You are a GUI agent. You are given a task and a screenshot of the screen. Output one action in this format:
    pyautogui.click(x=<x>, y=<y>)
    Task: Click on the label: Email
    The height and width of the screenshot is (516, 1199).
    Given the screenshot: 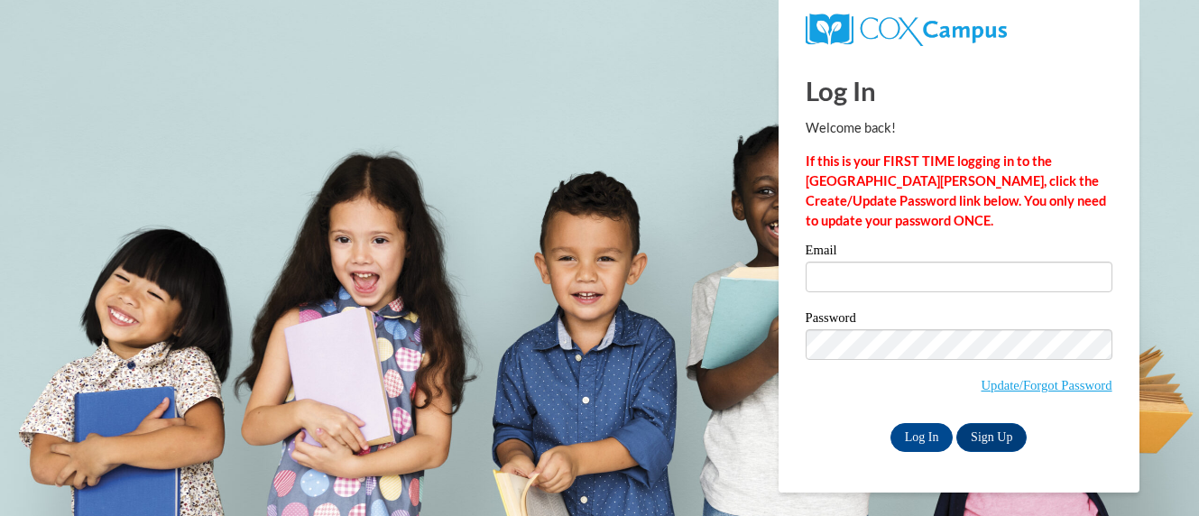 What is the action you would take?
    pyautogui.click(x=959, y=253)
    